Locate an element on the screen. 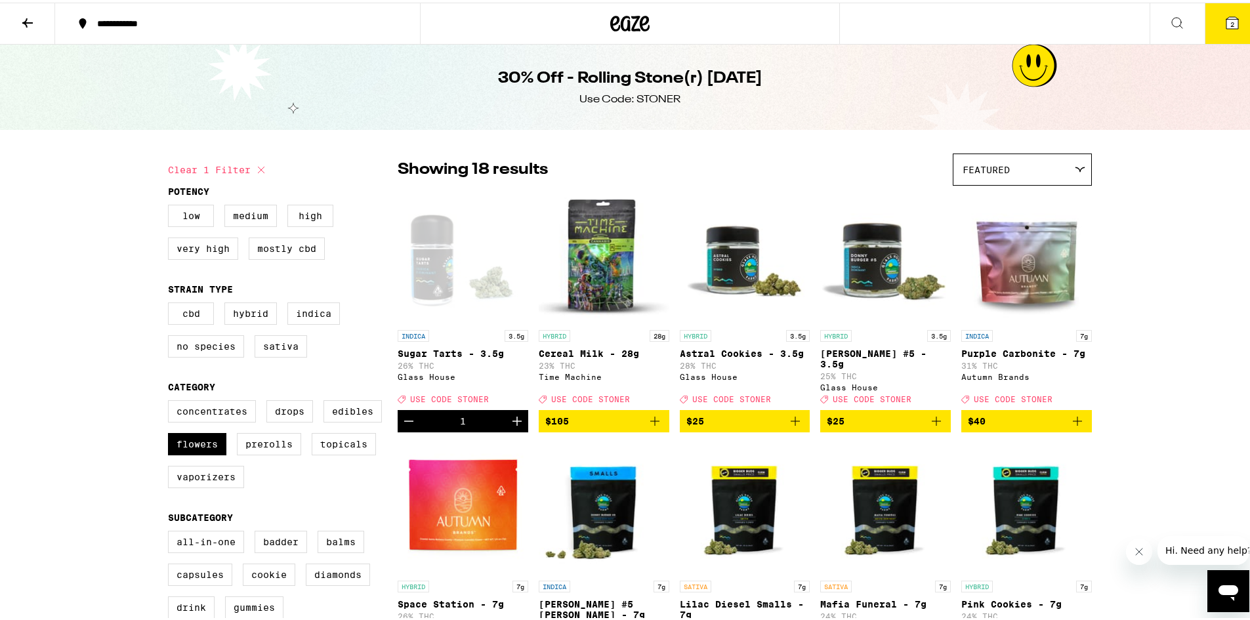  label: Very High is located at coordinates (203, 246).